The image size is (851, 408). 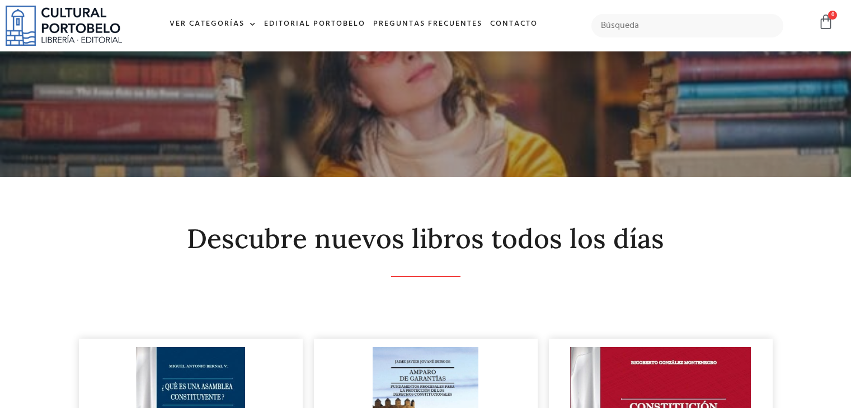 What do you see at coordinates (426, 239) in the screenshot?
I see `h2: Descubre nuevos libros todos los días` at bounding box center [426, 239].